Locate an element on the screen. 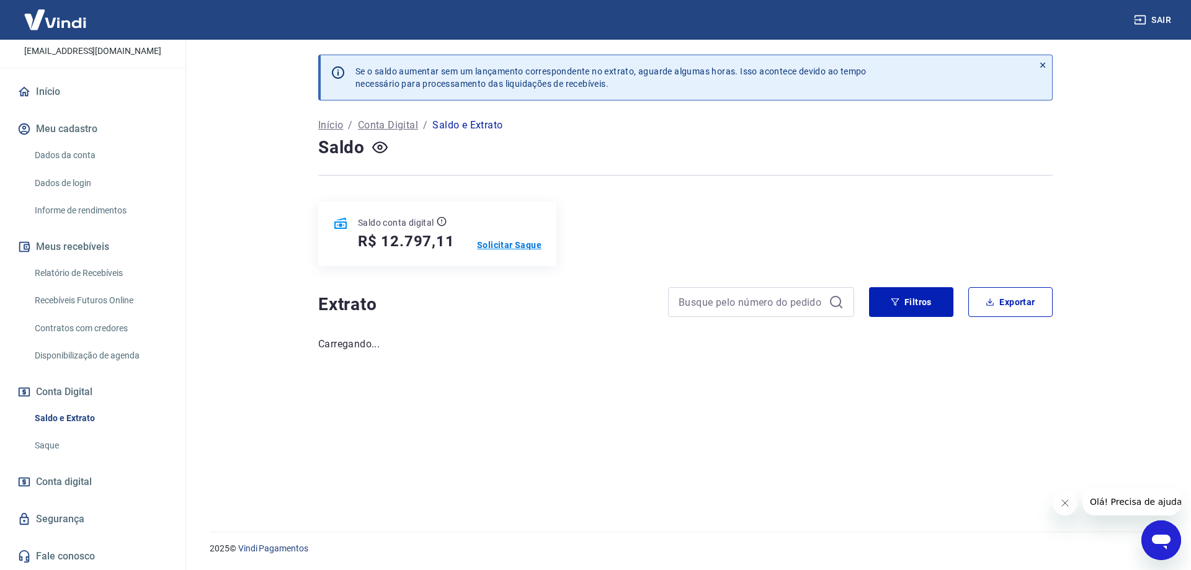 This screenshot has height=570, width=1191. a: Solicitar Saque is located at coordinates (509, 245).